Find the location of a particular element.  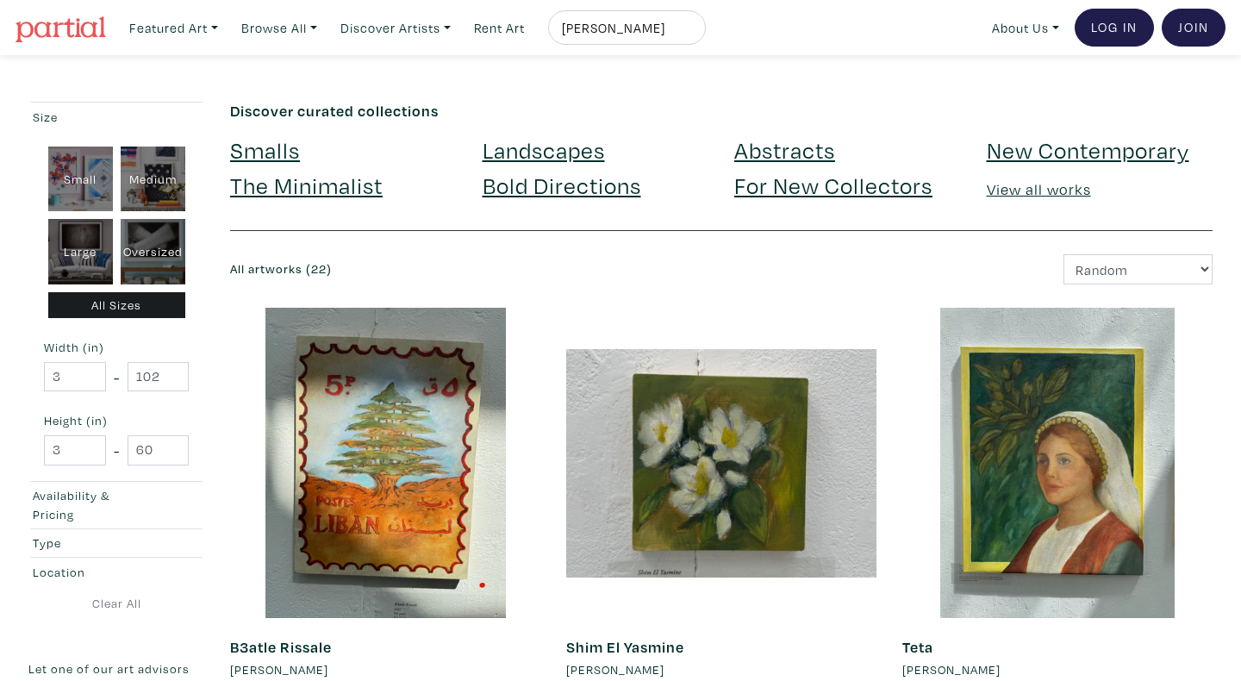

a: For New Collectors is located at coordinates (833, 184).